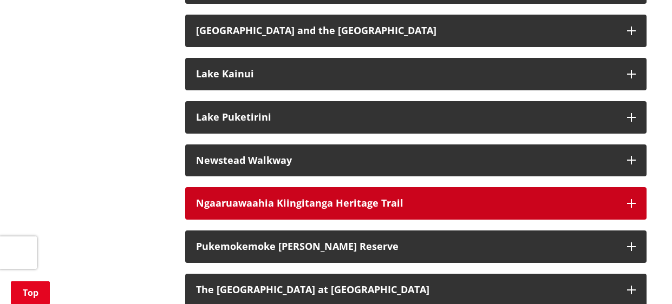 The image size is (672, 304). What do you see at coordinates (406, 117) in the screenshot?
I see `h3: Lake Puketirini` at bounding box center [406, 117].